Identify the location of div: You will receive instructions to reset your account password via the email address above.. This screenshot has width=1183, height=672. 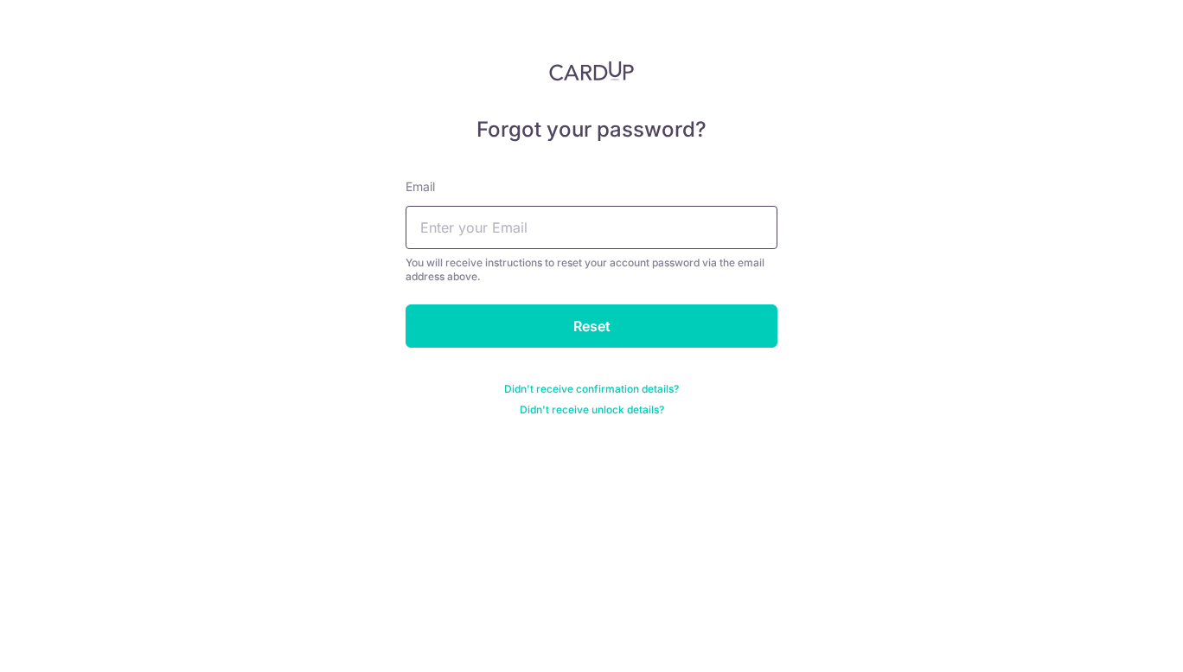
(591, 270).